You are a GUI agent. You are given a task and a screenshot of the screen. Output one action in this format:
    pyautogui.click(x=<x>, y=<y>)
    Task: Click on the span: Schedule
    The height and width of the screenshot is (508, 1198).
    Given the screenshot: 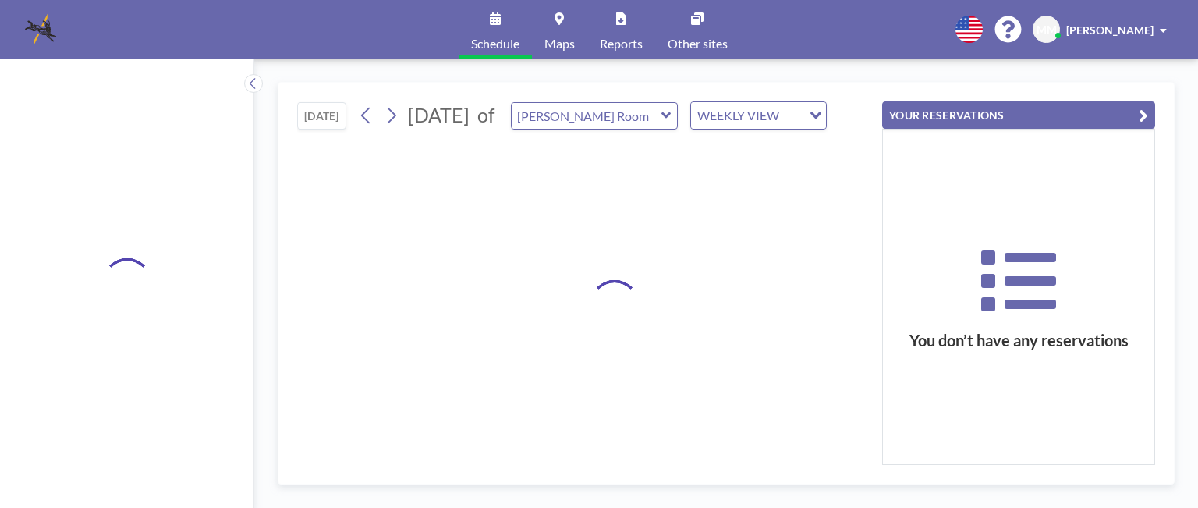 What is the action you would take?
    pyautogui.click(x=495, y=44)
    